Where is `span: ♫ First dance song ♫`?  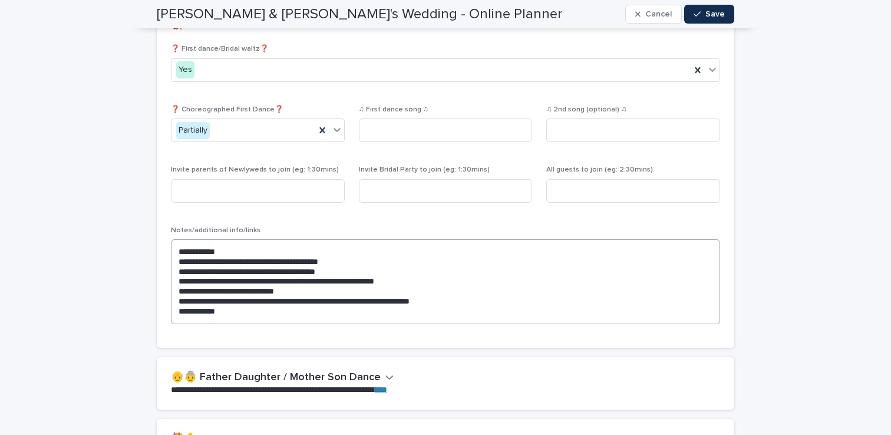
span: ♫ First dance song ♫ is located at coordinates (394, 110).